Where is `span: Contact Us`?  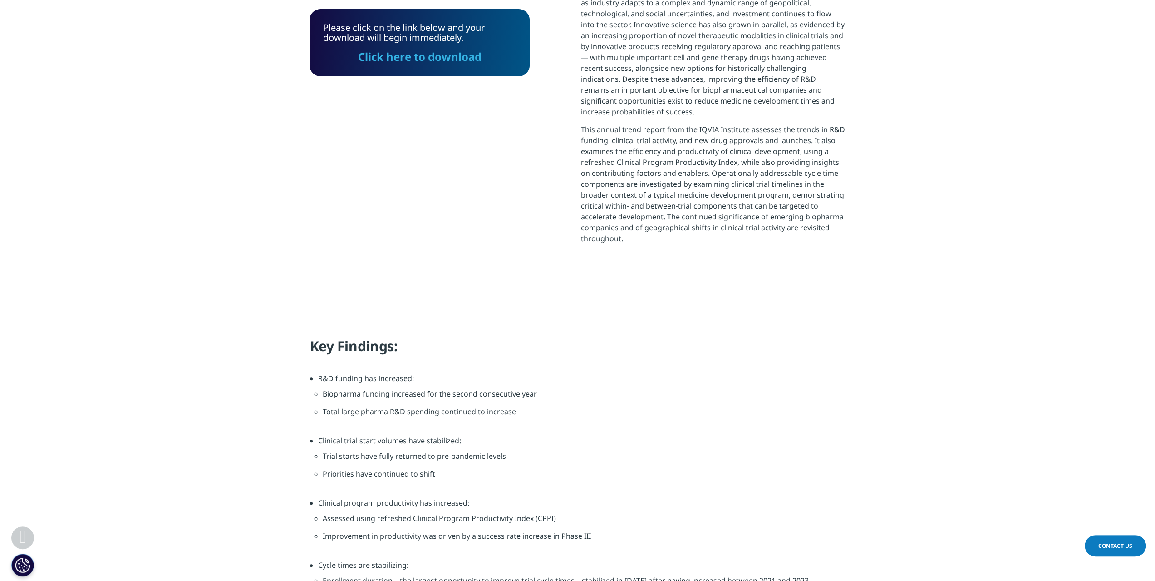
span: Contact Us is located at coordinates (1115, 545).